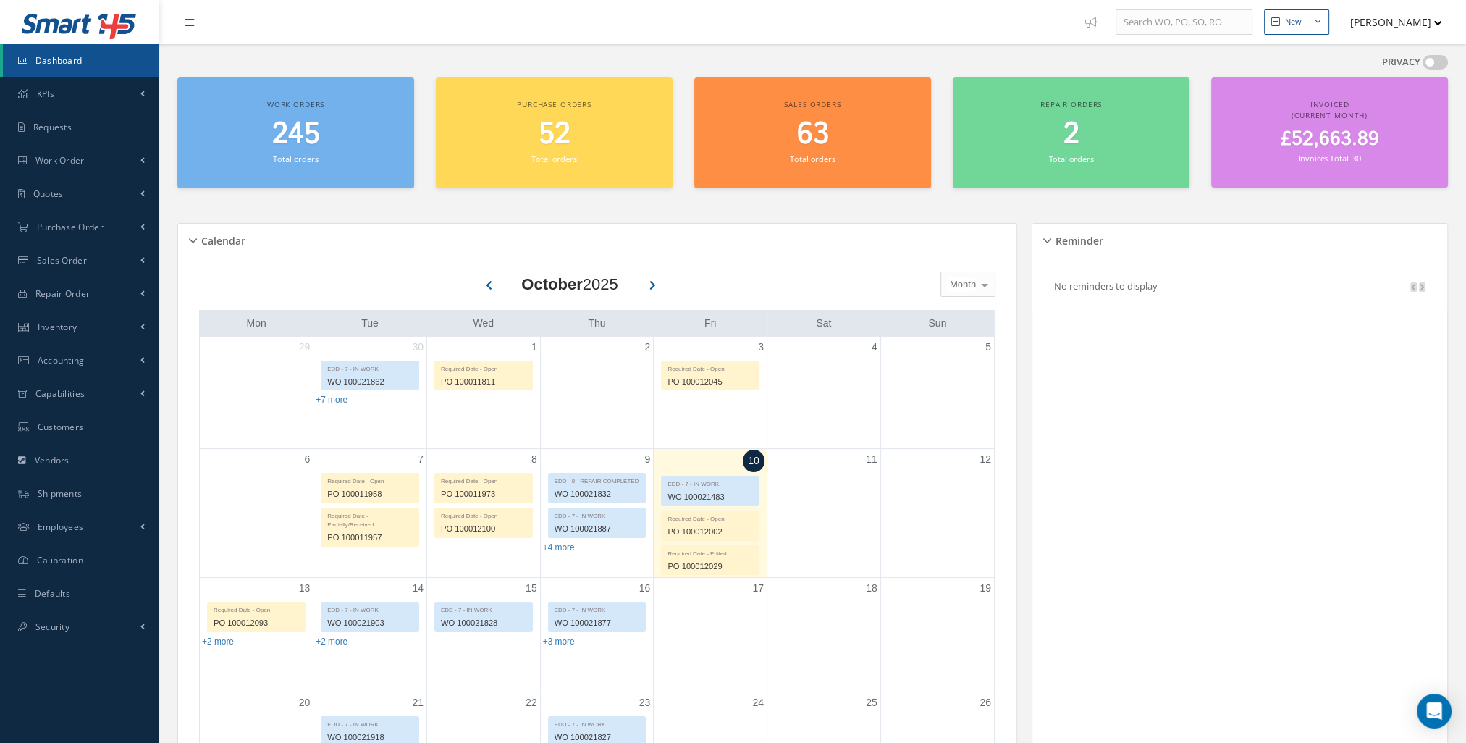  I want to click on div: WO 100021828, so click(484, 623).